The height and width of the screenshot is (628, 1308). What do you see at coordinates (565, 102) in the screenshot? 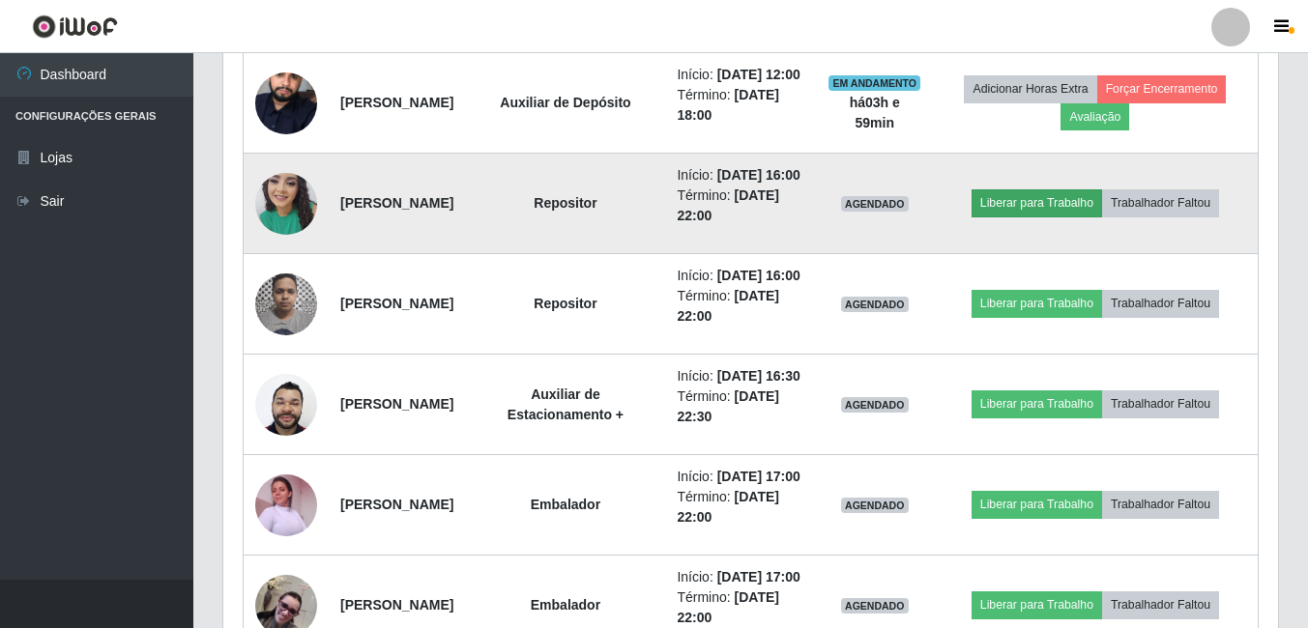
I see `strong: Auxiliar de Depósito` at bounding box center [565, 102].